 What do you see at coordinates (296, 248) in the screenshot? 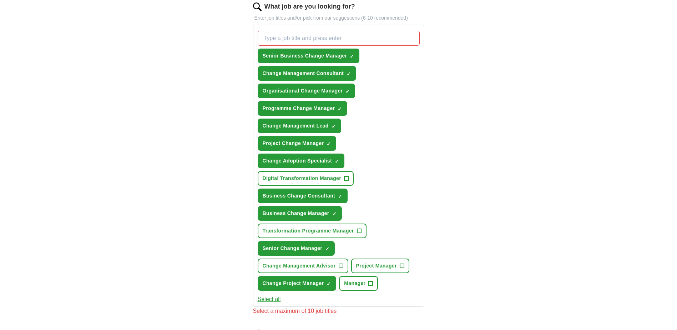
I see `button: Senior Change Manager✓` at bounding box center [296, 248].